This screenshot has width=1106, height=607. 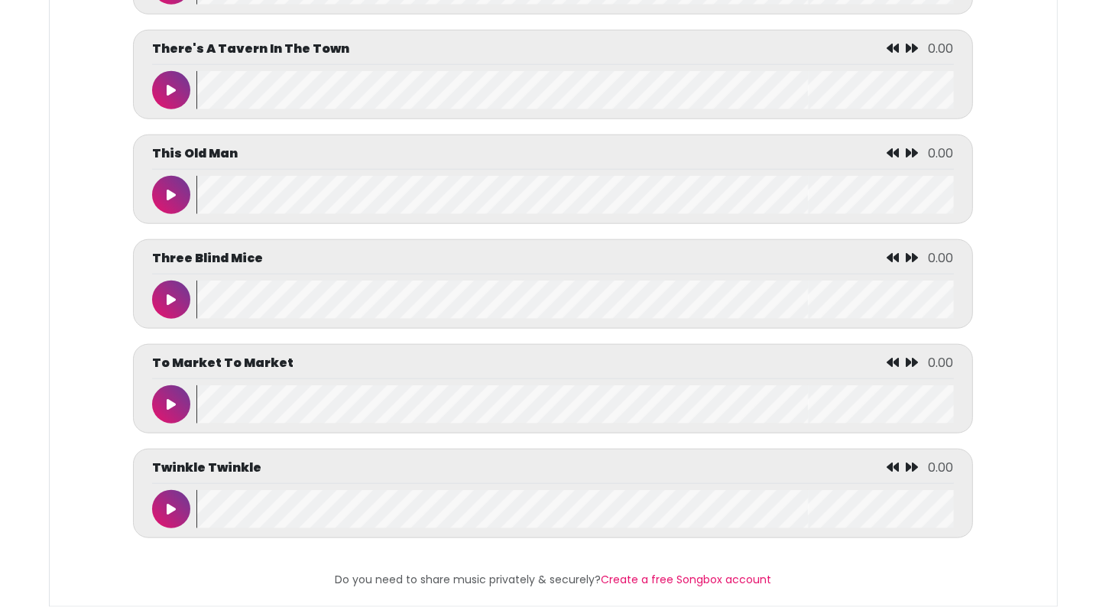 What do you see at coordinates (686, 580) in the screenshot?
I see `a: Create a free Songbox account` at bounding box center [686, 580].